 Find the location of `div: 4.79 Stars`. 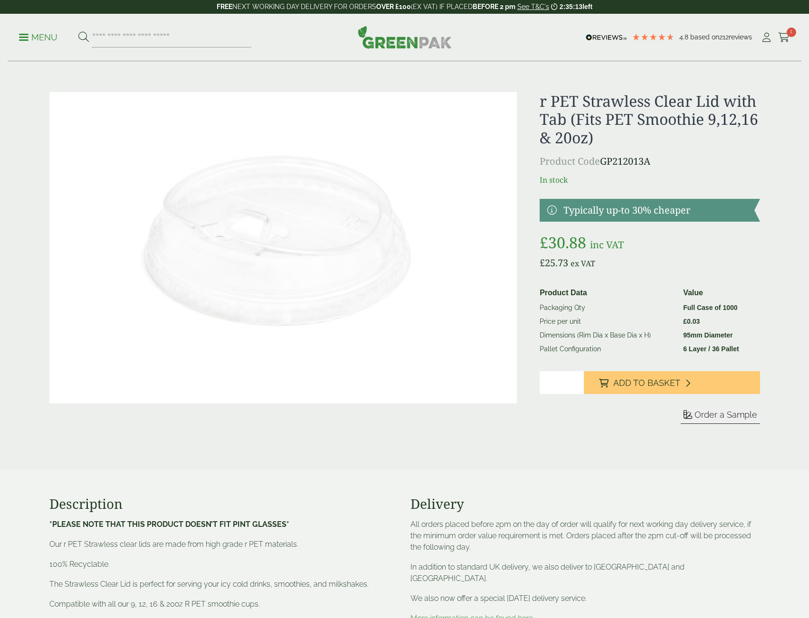

div: 4.79 Stars is located at coordinates (653, 37).